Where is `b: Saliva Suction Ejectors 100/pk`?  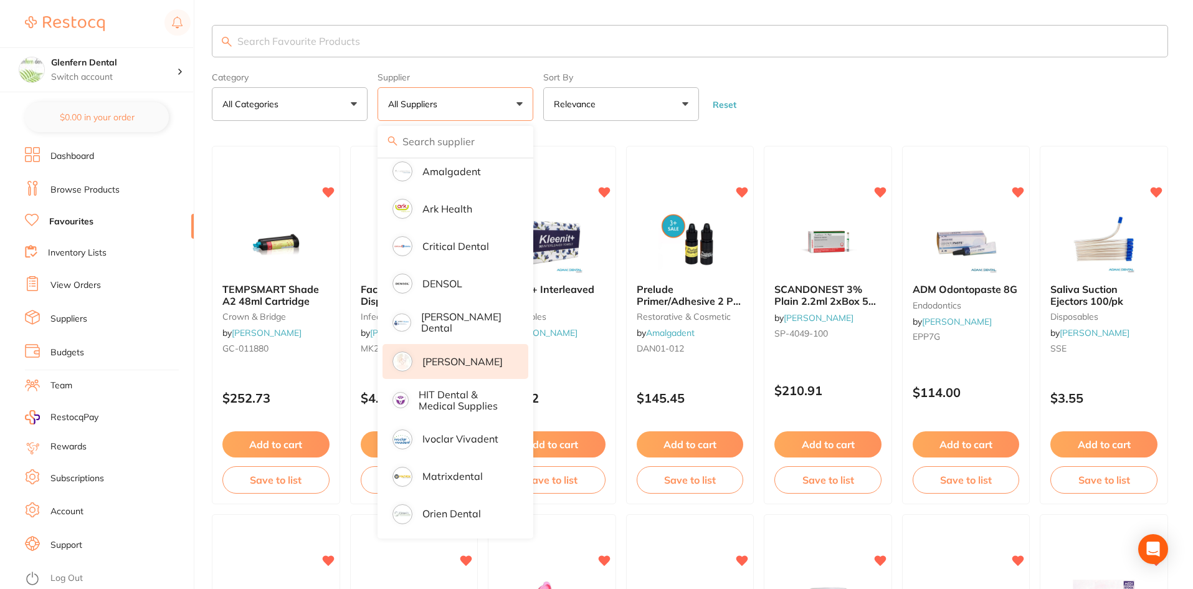 b: Saliva Suction Ejectors 100/pk is located at coordinates (1104, 295).